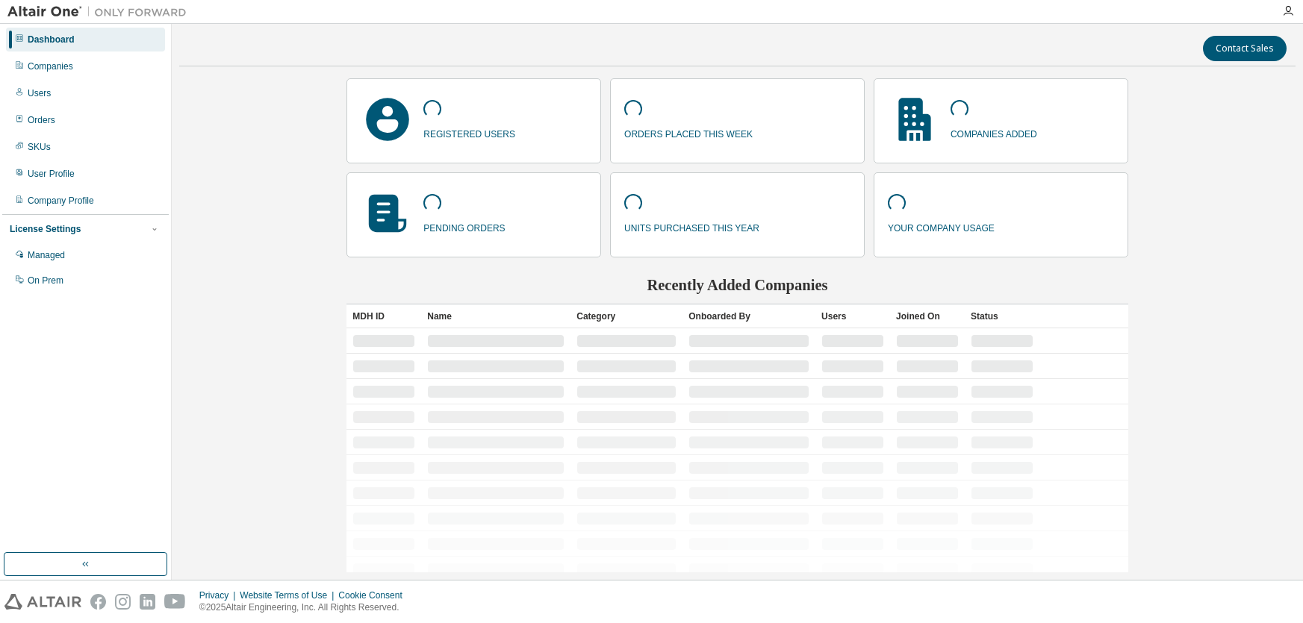 The image size is (1303, 623). I want to click on div: Cookie Consent, so click(374, 596).